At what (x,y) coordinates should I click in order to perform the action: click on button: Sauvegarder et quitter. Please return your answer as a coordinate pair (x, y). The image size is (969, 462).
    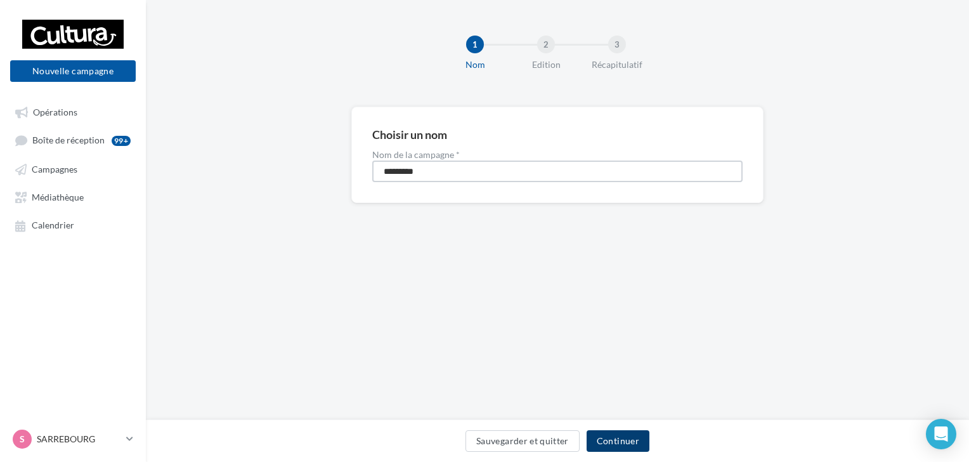
    Looking at the image, I should click on (523, 441).